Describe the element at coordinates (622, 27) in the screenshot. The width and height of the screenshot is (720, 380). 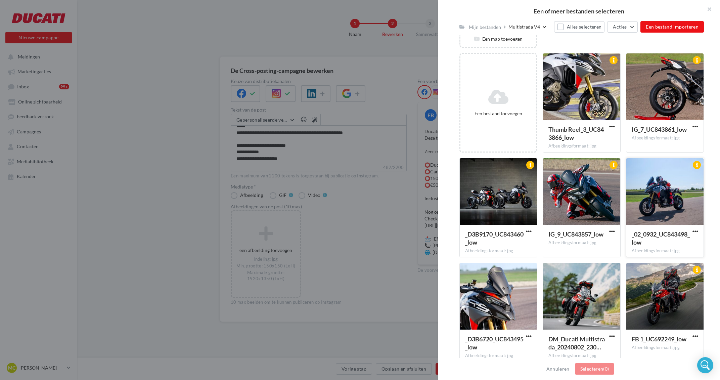
I see `button: Acties` at that location.